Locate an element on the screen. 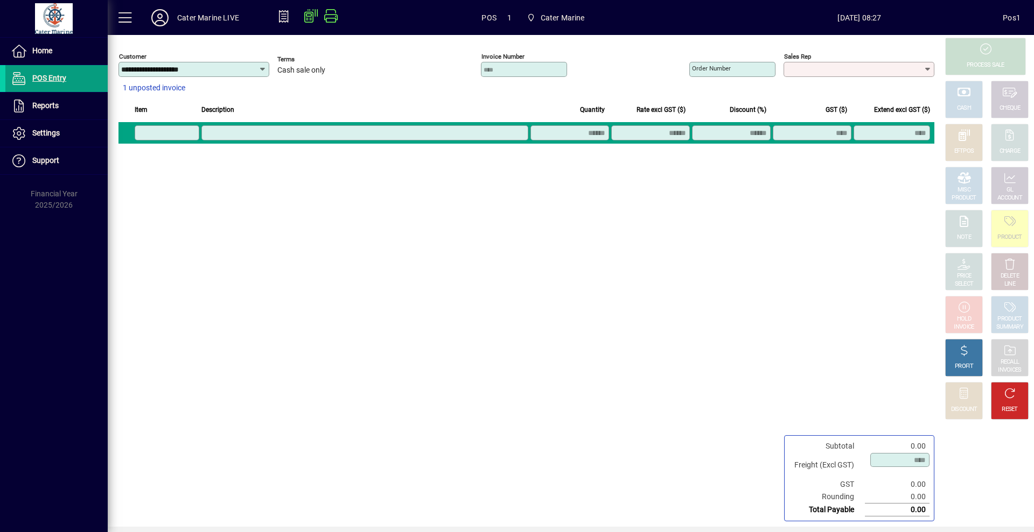  span: Description is located at coordinates (218, 110).